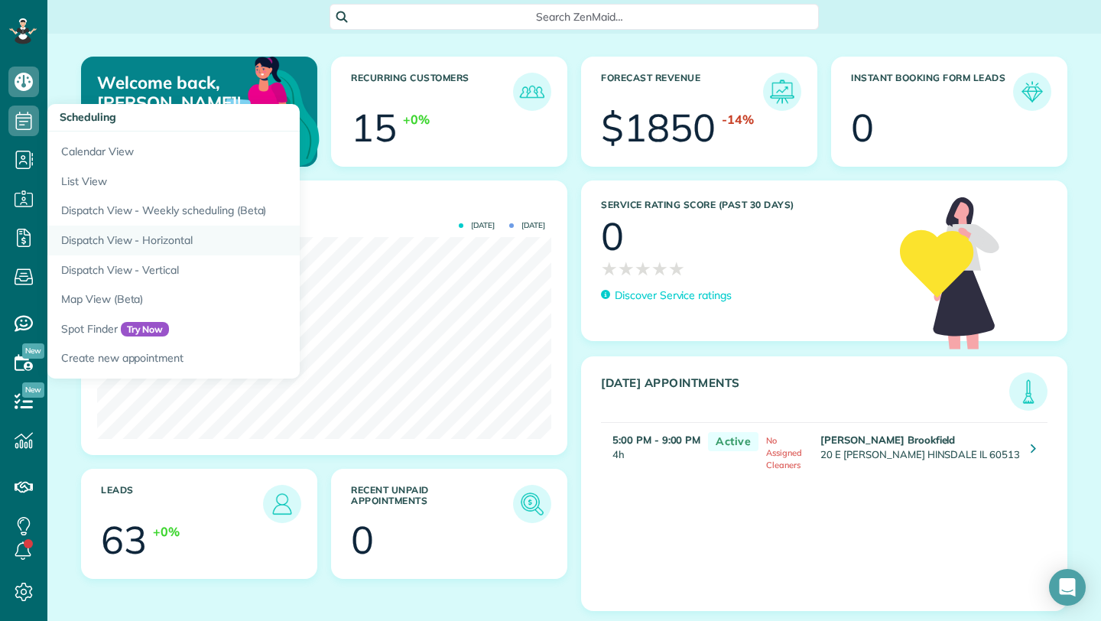 This screenshot has width=1101, height=621. I want to click on h3: Leads, so click(182, 504).